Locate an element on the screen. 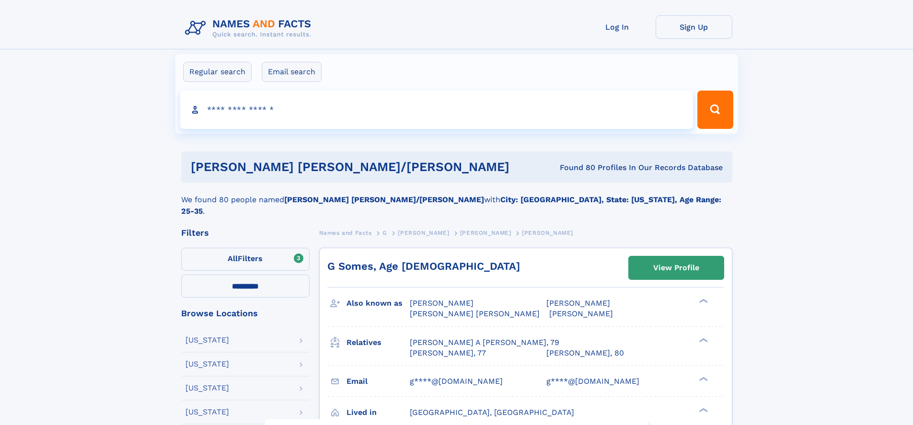 The image size is (913, 425). div: Browse Locations is located at coordinates (246, 314).